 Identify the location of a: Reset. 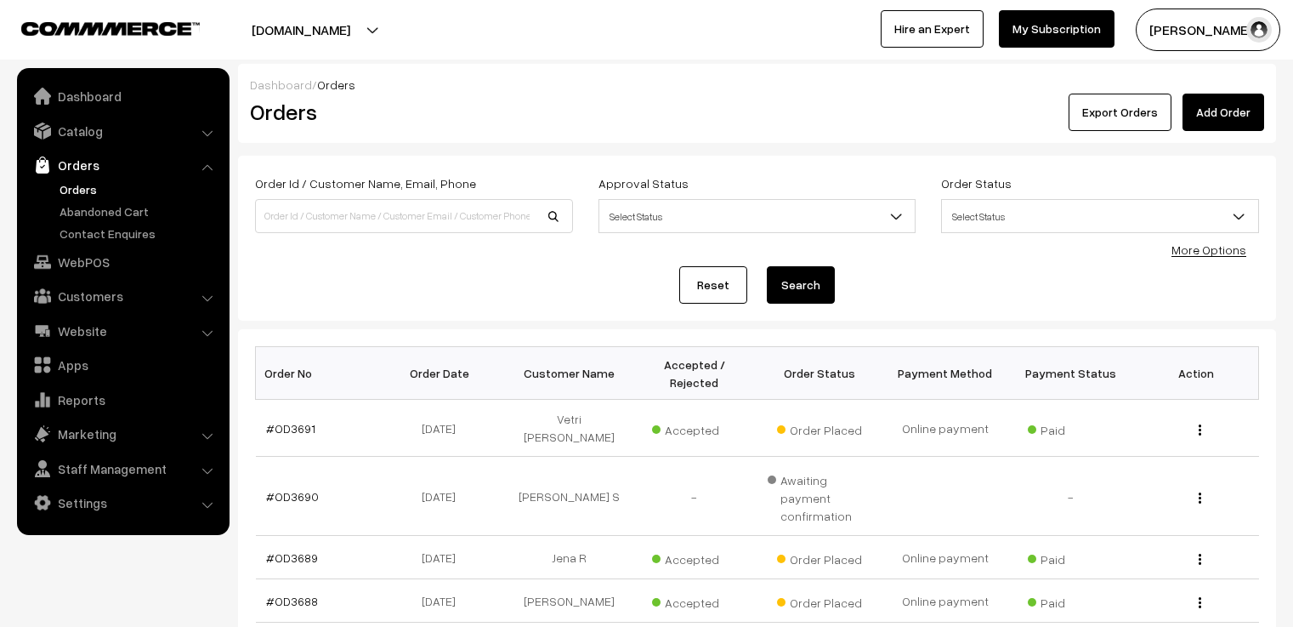
(713, 285).